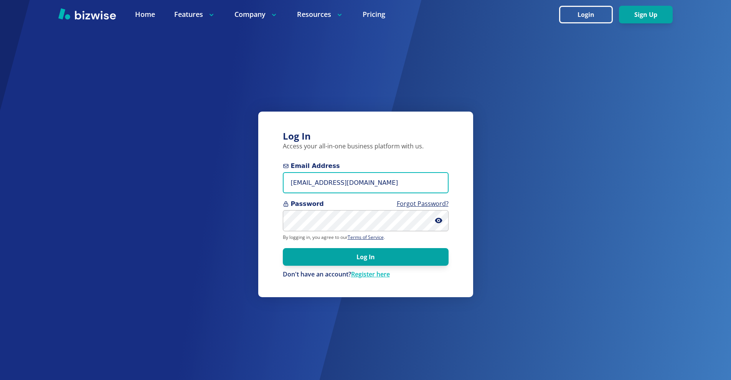 The image size is (731, 380). Describe the element at coordinates (145, 14) in the screenshot. I see `a: Home` at that location.